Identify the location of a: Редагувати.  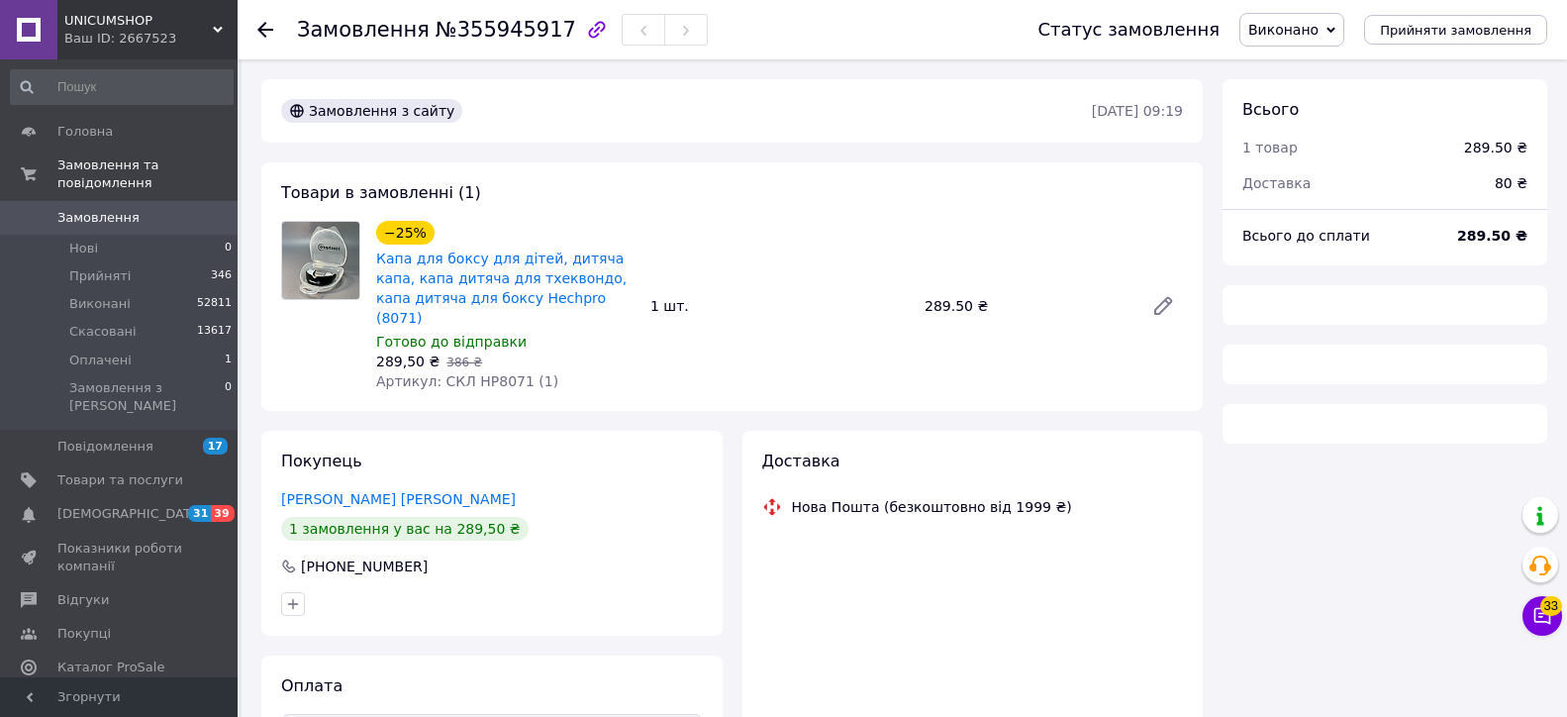
(1163, 306).